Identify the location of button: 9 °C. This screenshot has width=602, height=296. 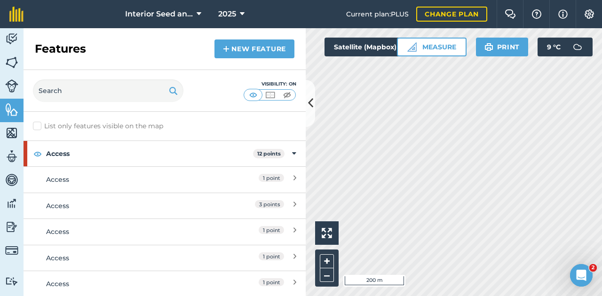
(565, 47).